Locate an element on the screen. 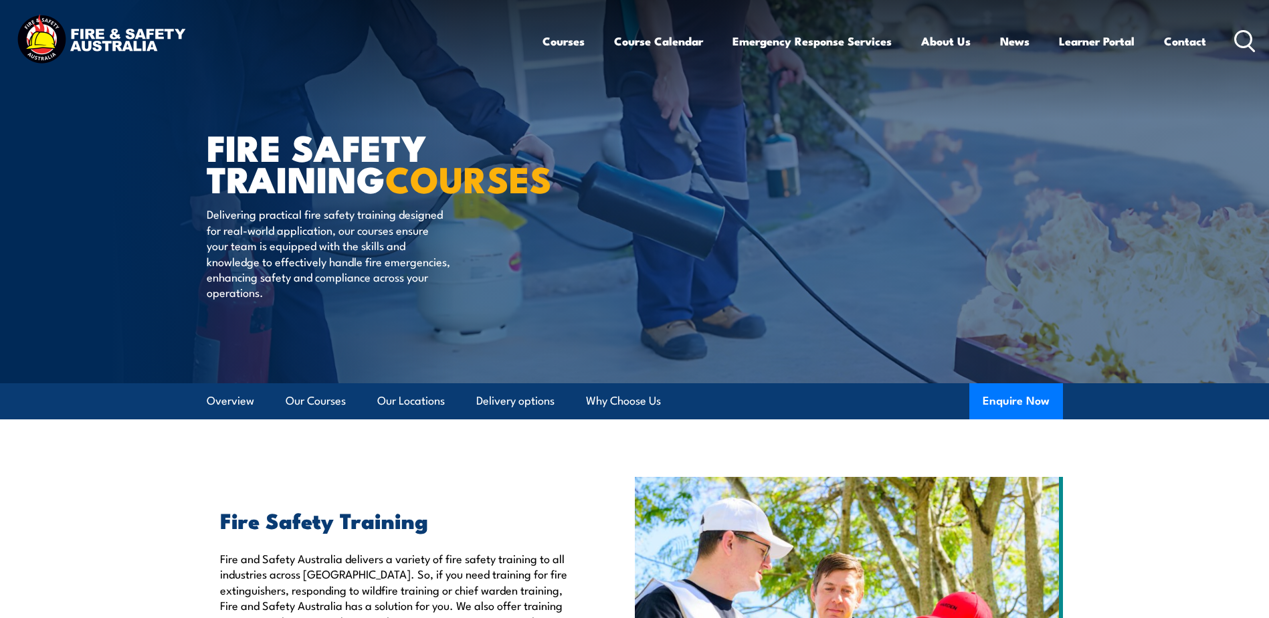 The image size is (1269, 618). strong: COURSES is located at coordinates (468, 177).